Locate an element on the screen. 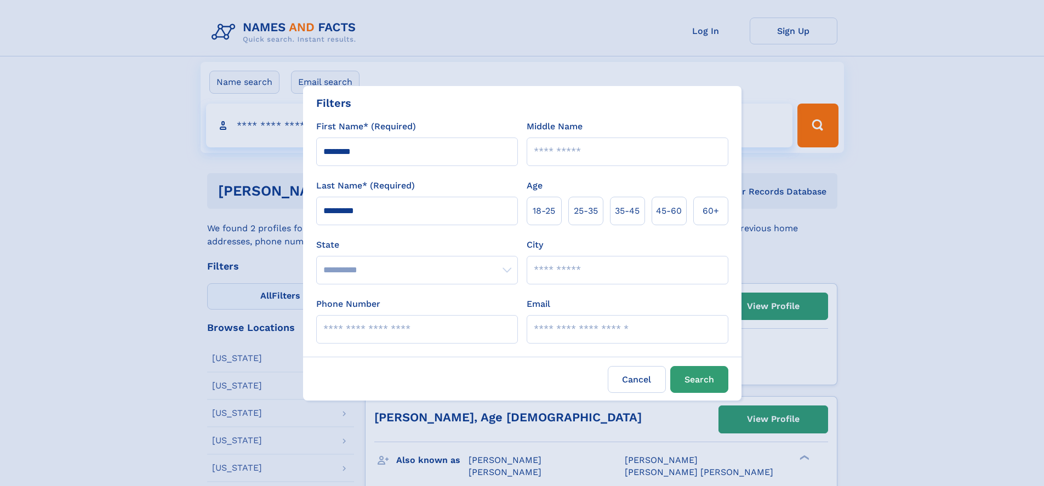  span: 35‑45 is located at coordinates (627, 211).